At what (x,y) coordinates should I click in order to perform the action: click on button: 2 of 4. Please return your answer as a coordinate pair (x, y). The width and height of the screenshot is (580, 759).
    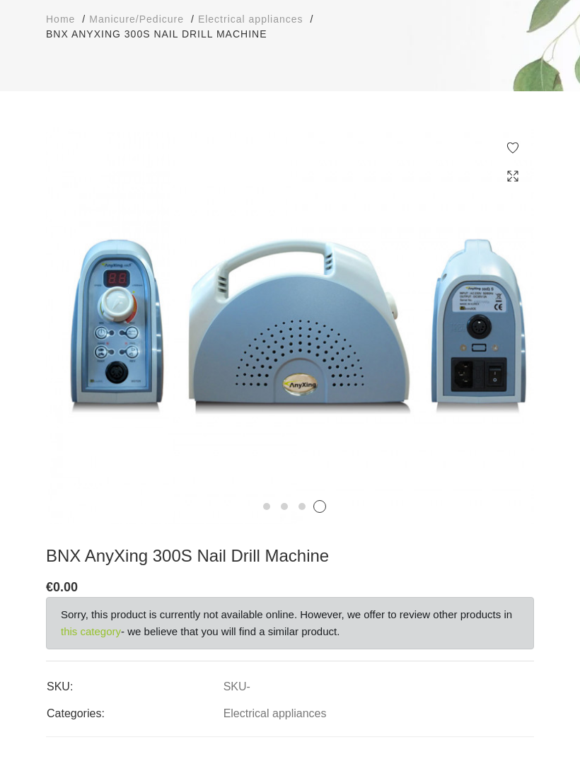
    Looking at the image, I should click on (284, 506).